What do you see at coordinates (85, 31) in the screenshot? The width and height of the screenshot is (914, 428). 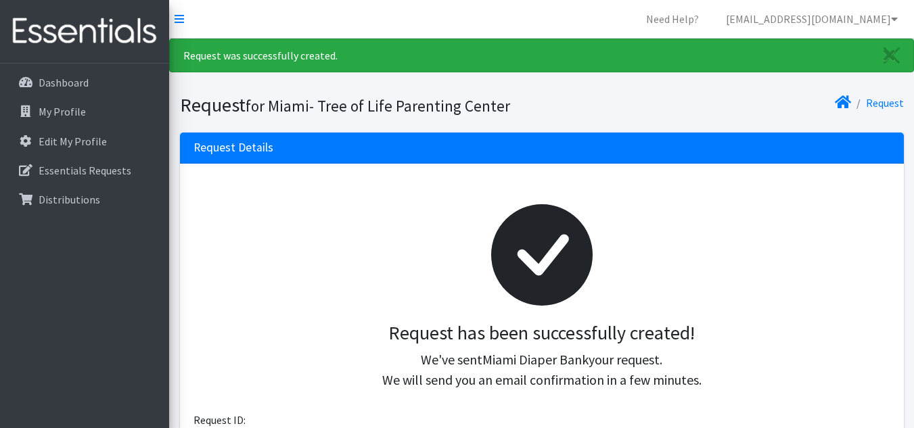 I see `img: HumanEssentials` at bounding box center [85, 31].